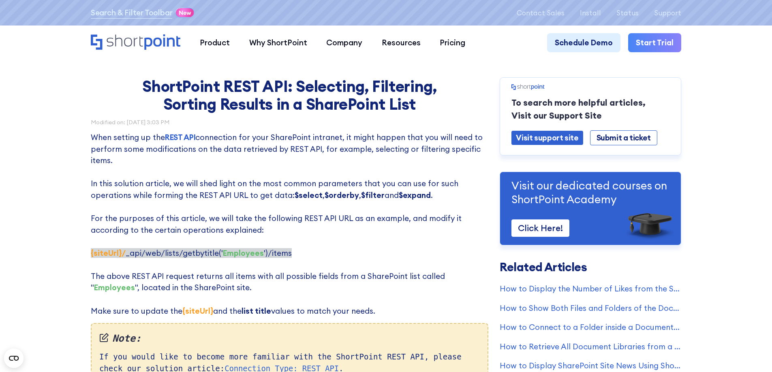 The image size is (772, 372). I want to click on a: Resources, so click(401, 43).